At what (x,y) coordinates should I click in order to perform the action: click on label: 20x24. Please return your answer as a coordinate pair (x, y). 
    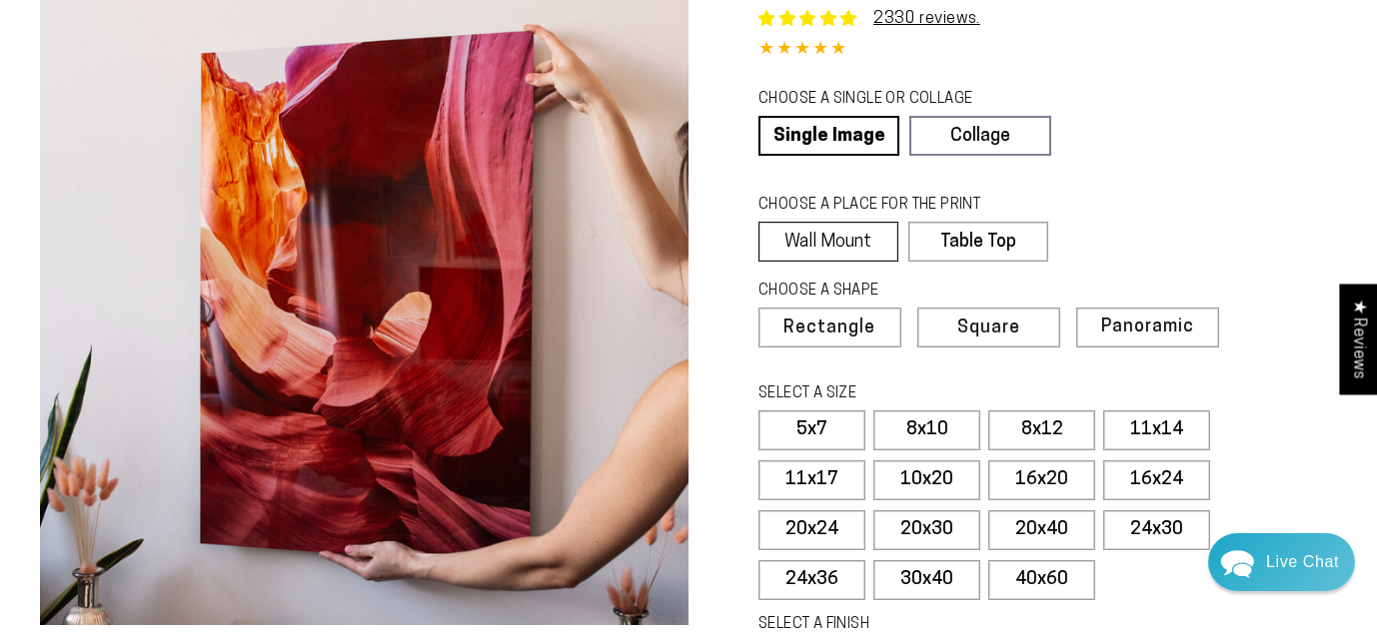
    Looking at the image, I should click on (811, 530).